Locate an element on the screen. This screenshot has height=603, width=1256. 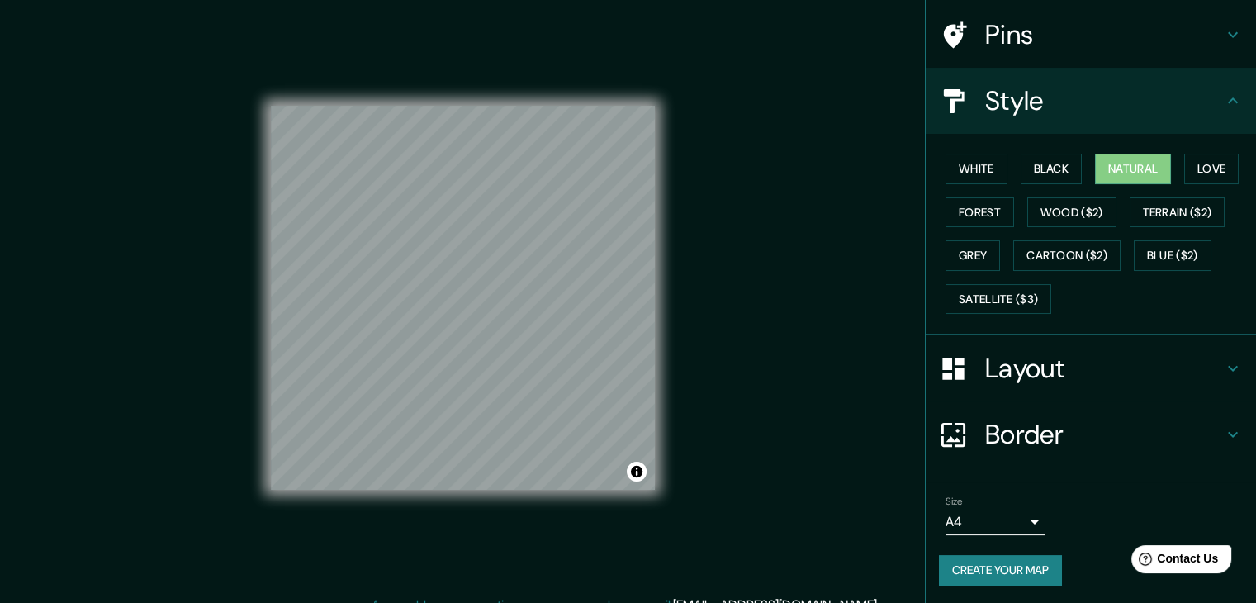
canvas: Map is located at coordinates (463, 297).